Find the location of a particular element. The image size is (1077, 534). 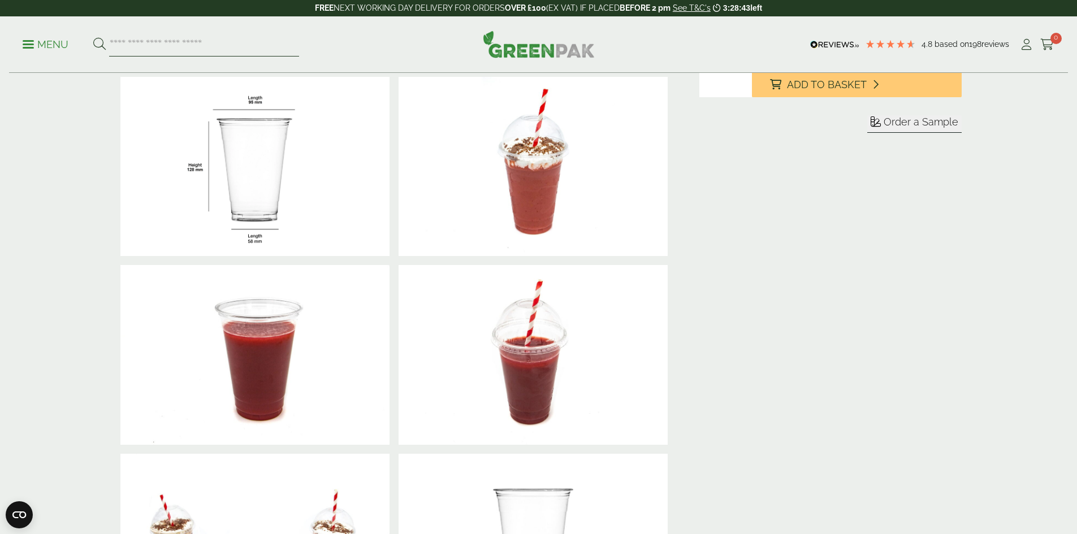

div: 4.79 Stars is located at coordinates (890, 44).